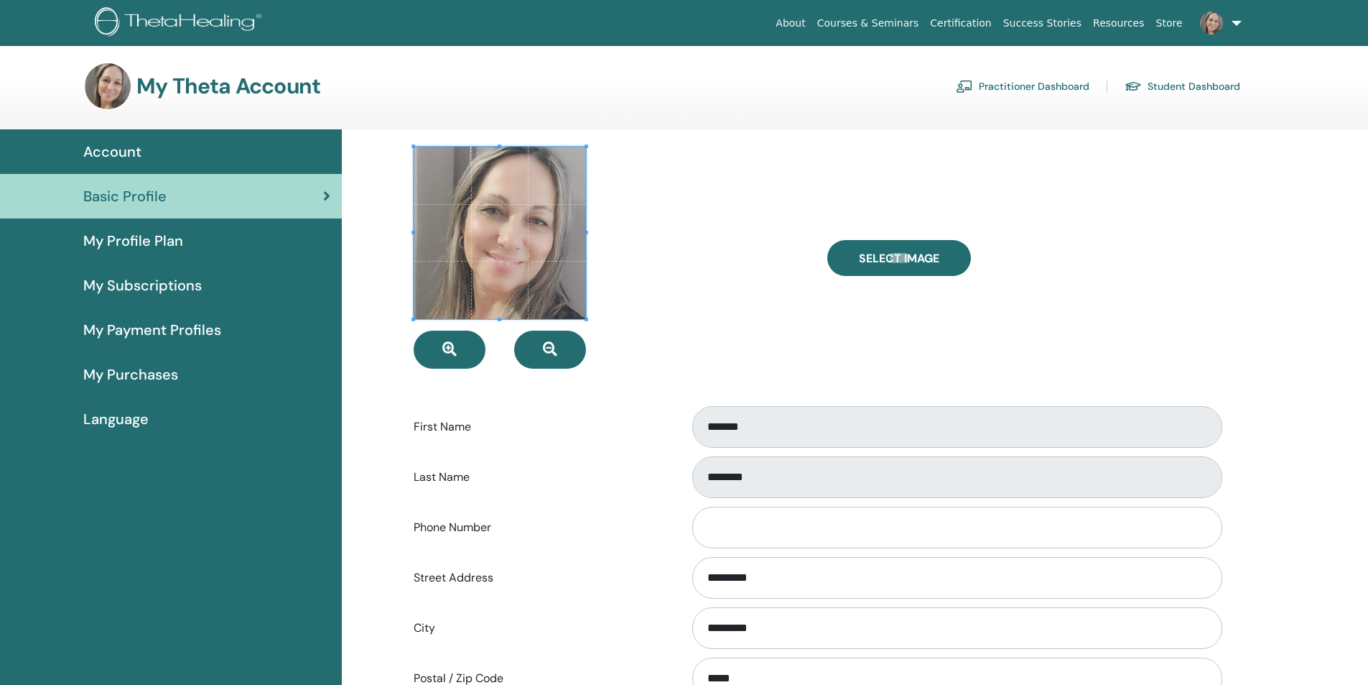 The width and height of the screenshot is (1368, 685). What do you see at coordinates (541, 578) in the screenshot?
I see `label: Street Address` at bounding box center [541, 578].